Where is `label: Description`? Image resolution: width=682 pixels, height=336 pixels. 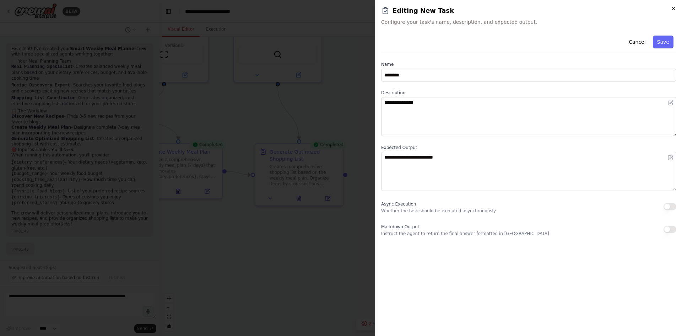 label: Description is located at coordinates (529, 93).